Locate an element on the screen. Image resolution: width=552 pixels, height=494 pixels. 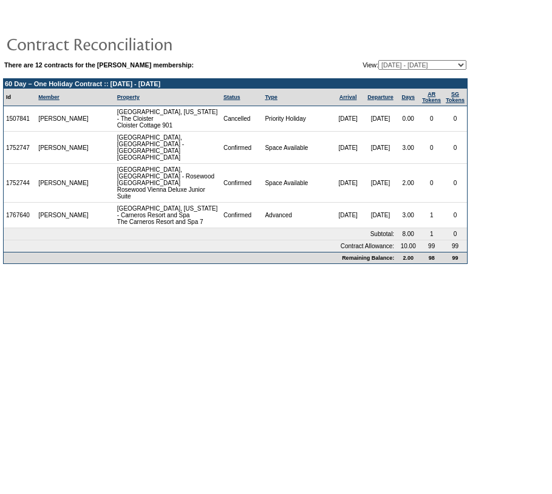
td: Priority Holiday is located at coordinates (297, 119).